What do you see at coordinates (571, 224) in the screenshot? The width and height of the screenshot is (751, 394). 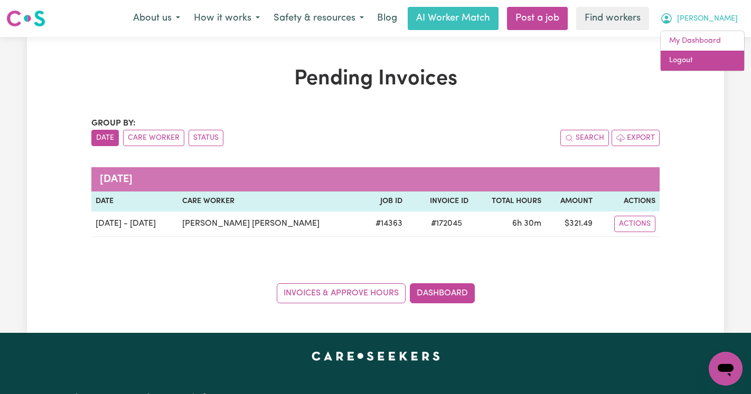 I see `td: $ 321.49` at bounding box center [571, 224].